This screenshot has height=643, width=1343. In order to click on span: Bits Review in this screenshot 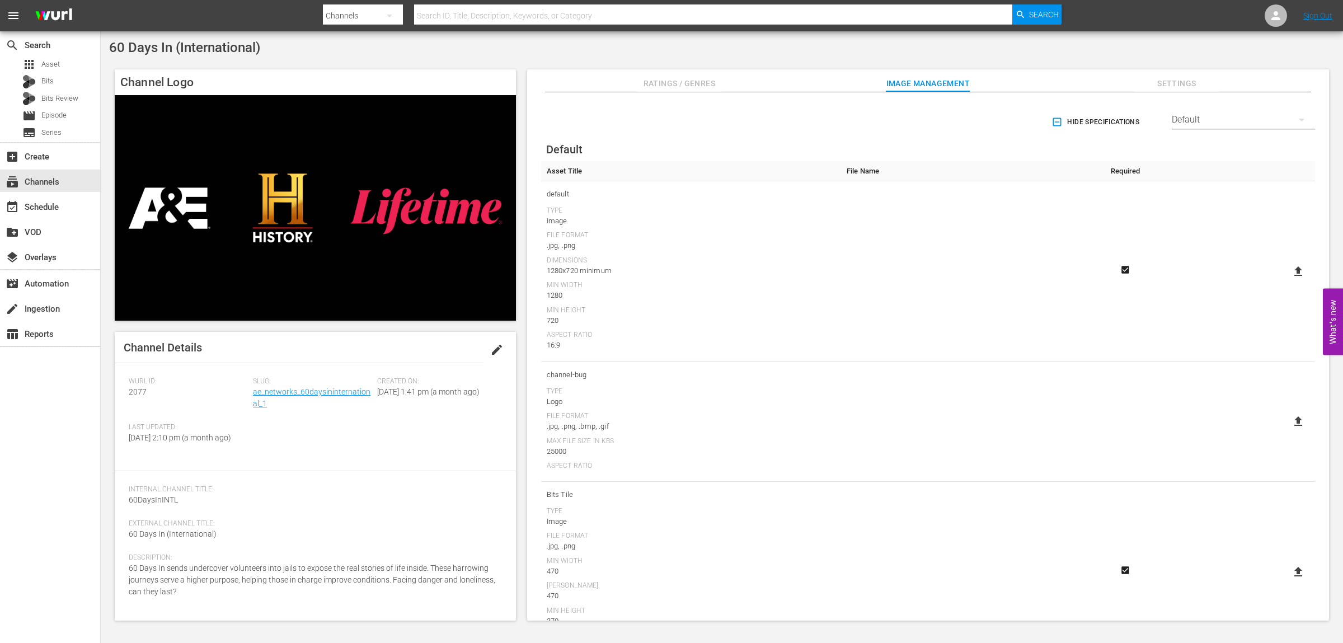, I will do `click(60, 99)`.